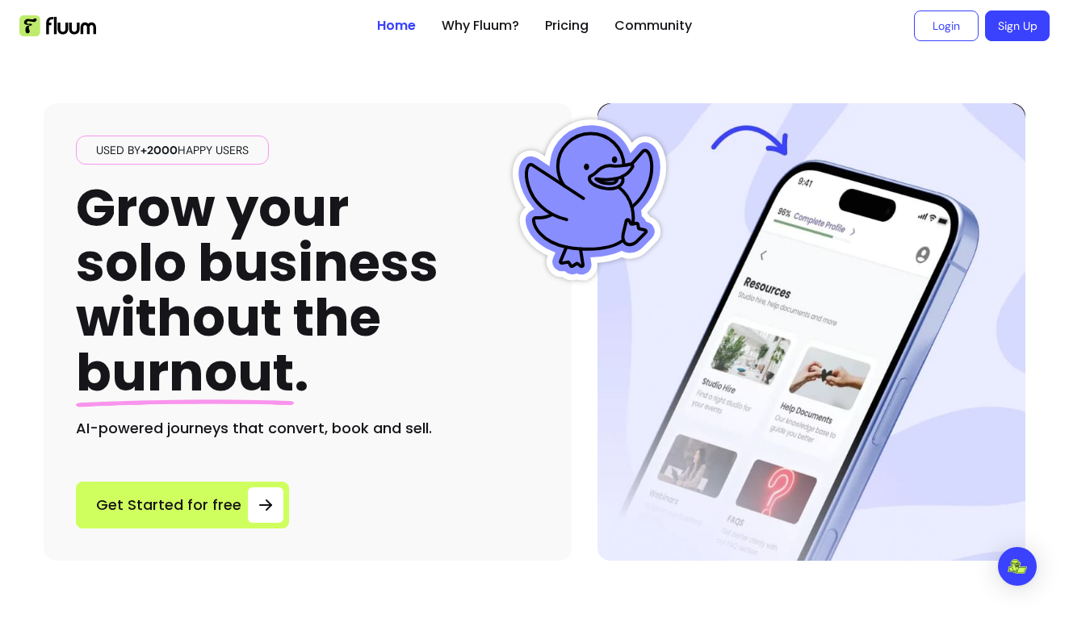  Describe the element at coordinates (1017, 567) in the screenshot. I see `div: Open Intercom Messenger` at that location.